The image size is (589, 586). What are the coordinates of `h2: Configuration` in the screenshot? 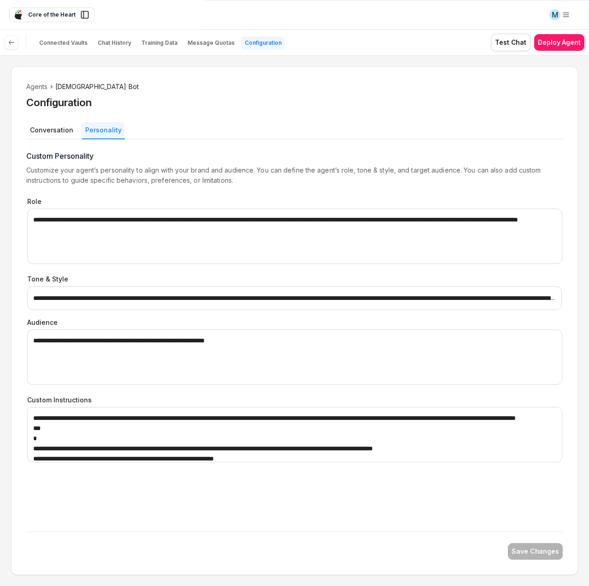 It's located at (59, 102).